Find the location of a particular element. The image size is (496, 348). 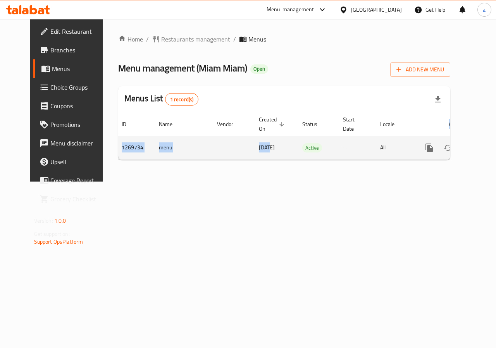

span: Menu disclaimer is located at coordinates (79, 143).